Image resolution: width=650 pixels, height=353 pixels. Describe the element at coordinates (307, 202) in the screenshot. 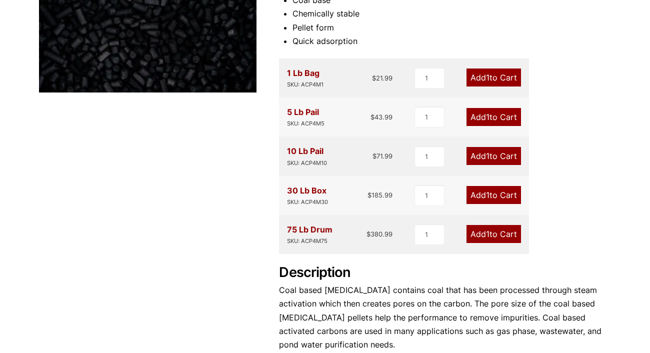

I see `div: SKU: ACP4M30` at that location.